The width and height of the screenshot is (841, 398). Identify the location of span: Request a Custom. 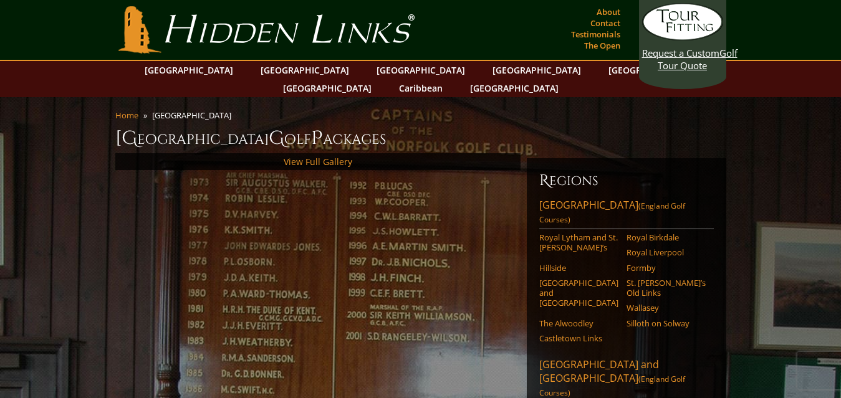
(680, 53).